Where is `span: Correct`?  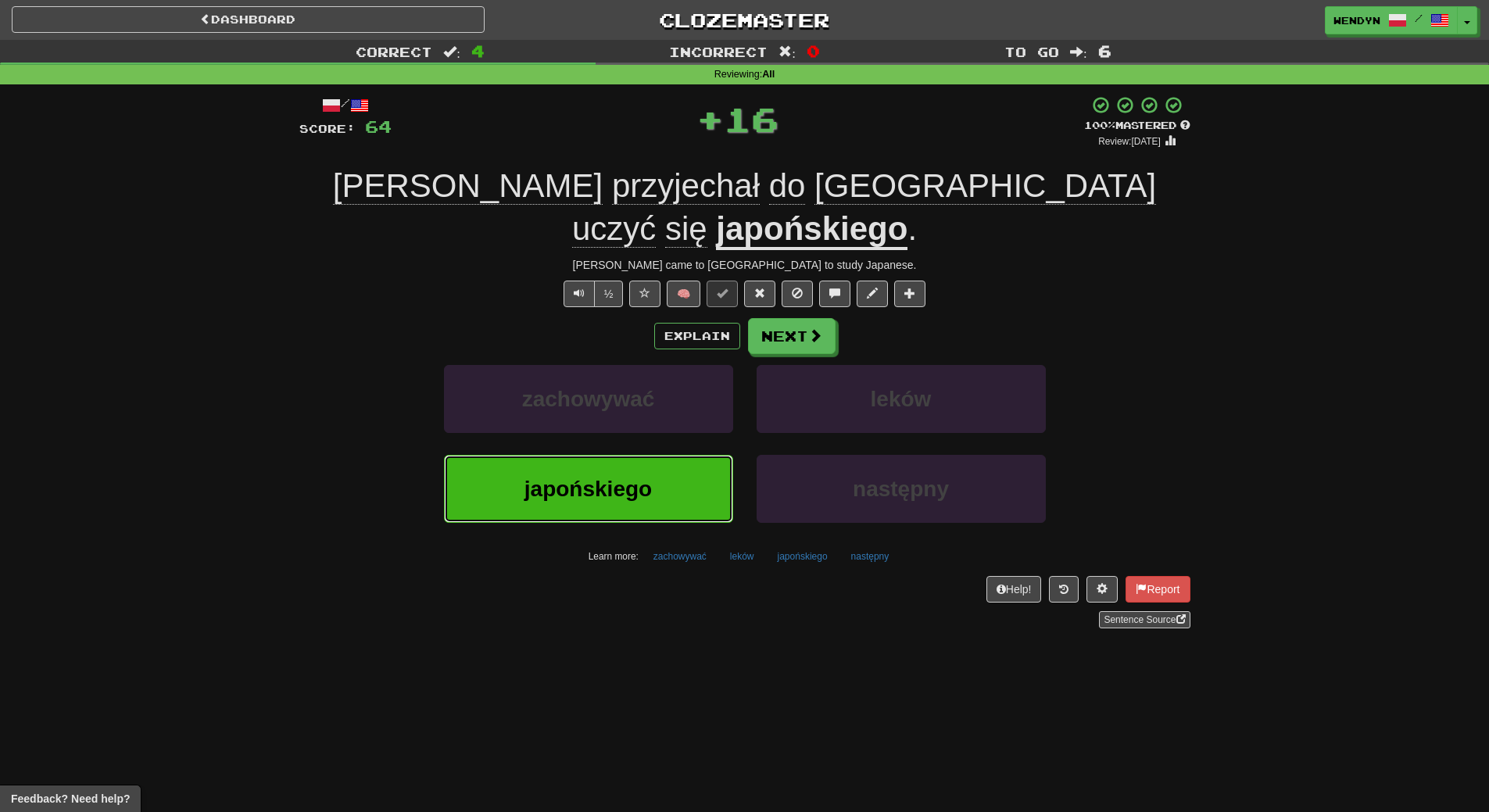 span: Correct is located at coordinates (394, 52).